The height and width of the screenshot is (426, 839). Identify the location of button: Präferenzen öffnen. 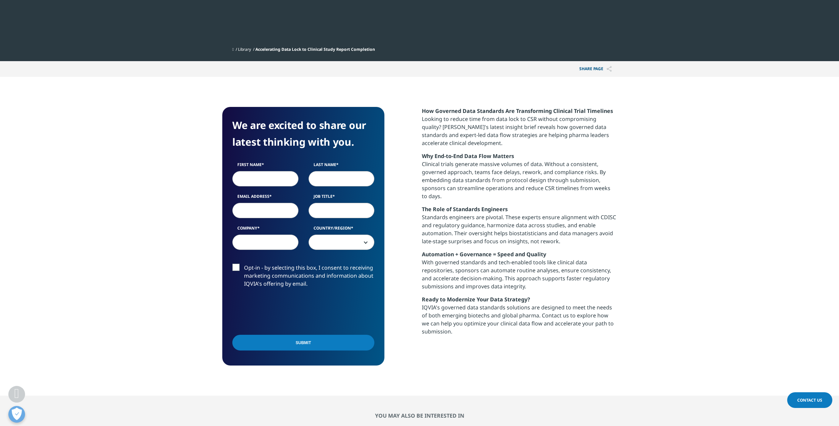
(17, 415).